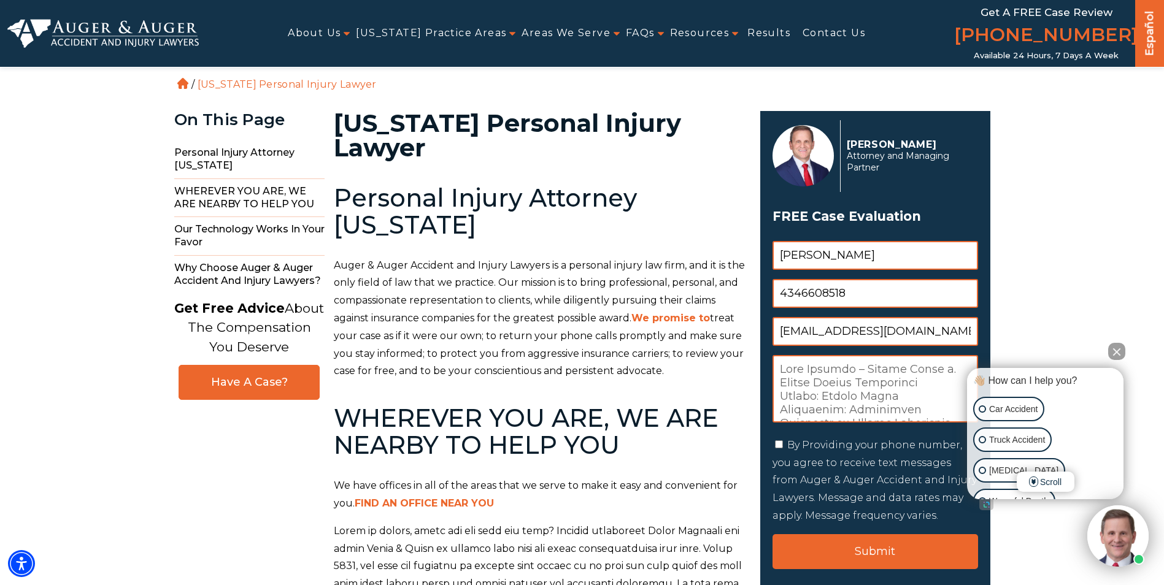  I want to click on span: Get a FREE Case Review, so click(1046, 12).